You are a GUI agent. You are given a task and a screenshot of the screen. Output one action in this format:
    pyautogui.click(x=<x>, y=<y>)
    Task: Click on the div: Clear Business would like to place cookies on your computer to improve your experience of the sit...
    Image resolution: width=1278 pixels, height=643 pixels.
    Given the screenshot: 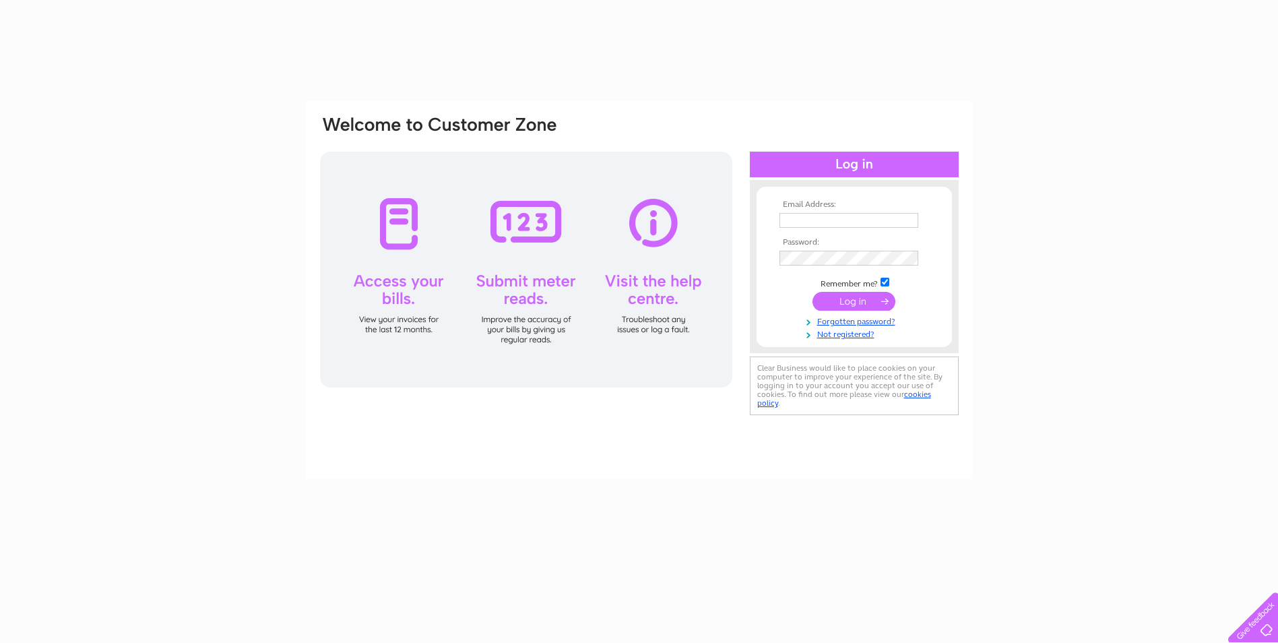 What is the action you would take?
    pyautogui.click(x=854, y=385)
    